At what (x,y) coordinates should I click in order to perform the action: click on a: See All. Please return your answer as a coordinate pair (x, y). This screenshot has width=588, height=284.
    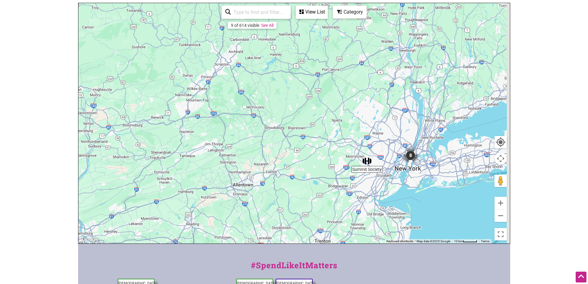
    Looking at the image, I should click on (267, 25).